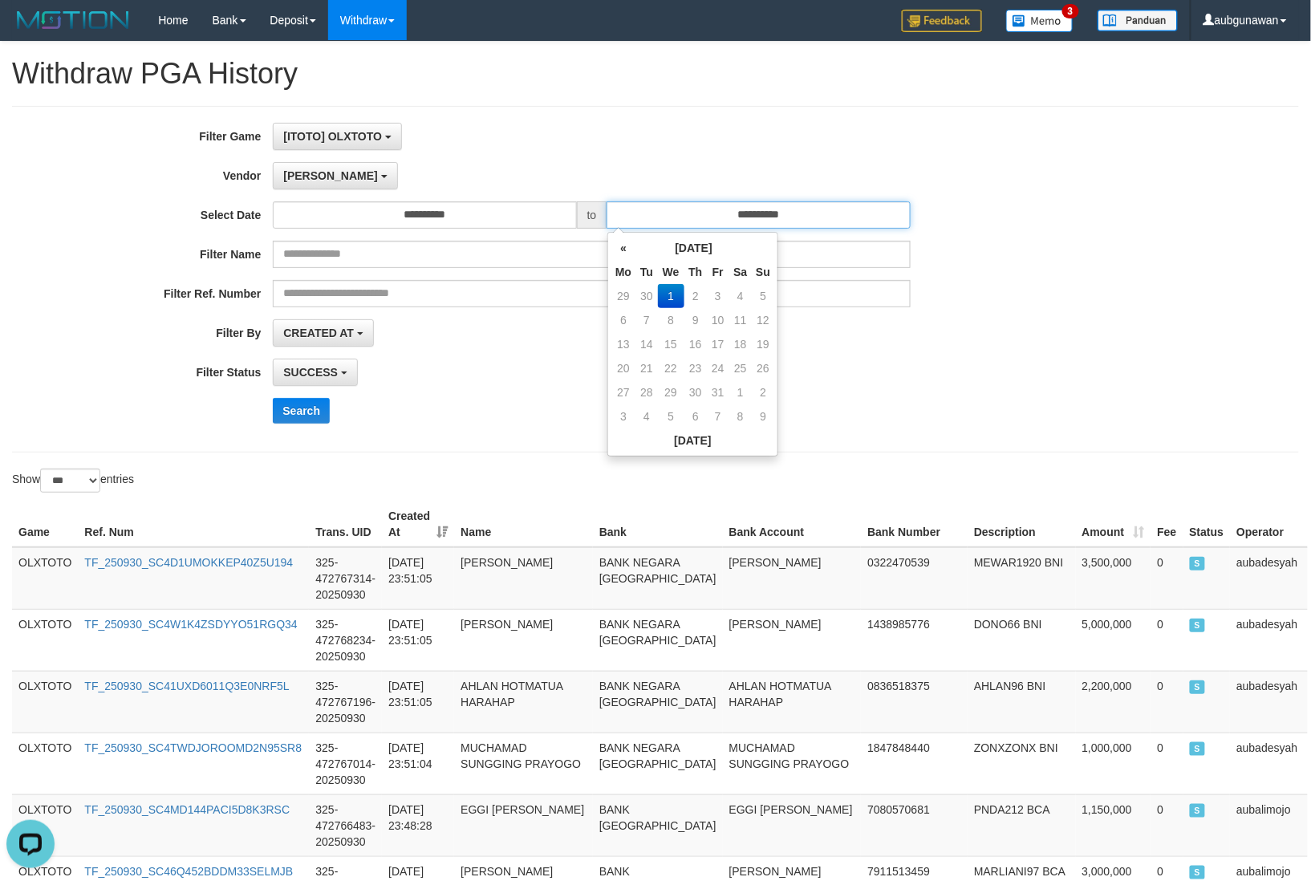 The image size is (1311, 881). Describe the element at coordinates (301, 411) in the screenshot. I see `button: Search` at that location.